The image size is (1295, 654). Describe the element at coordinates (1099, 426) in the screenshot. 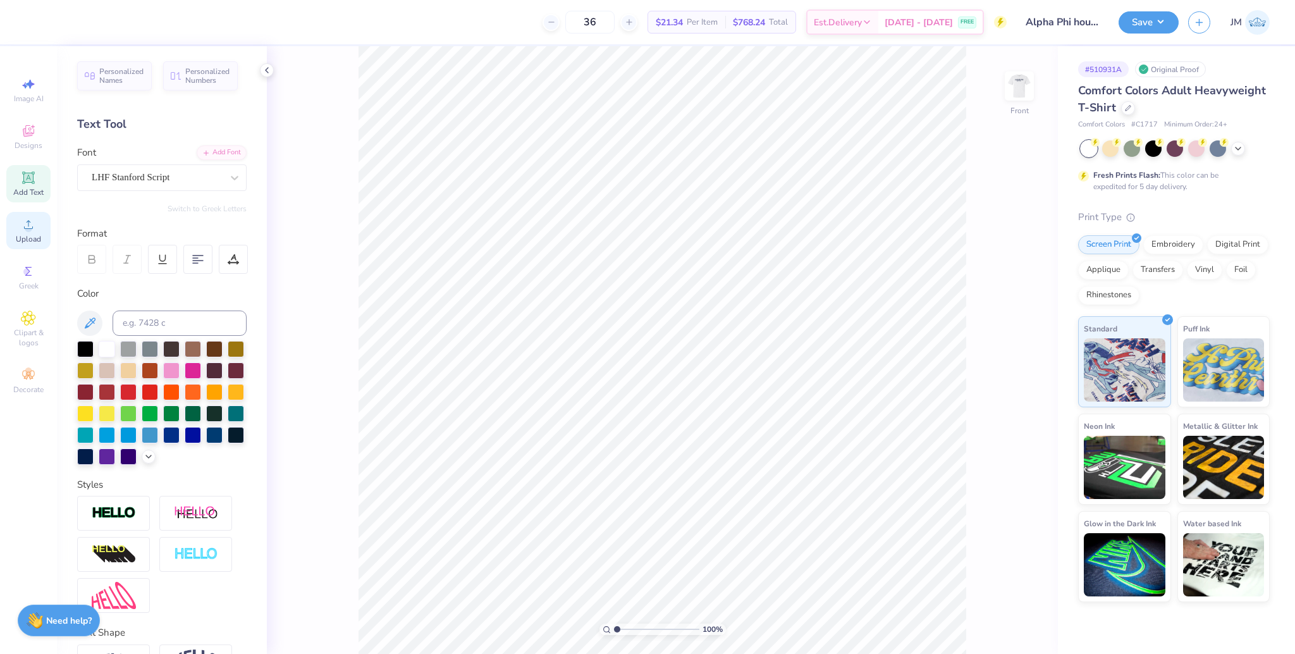

I see `span: Neon Ink` at that location.